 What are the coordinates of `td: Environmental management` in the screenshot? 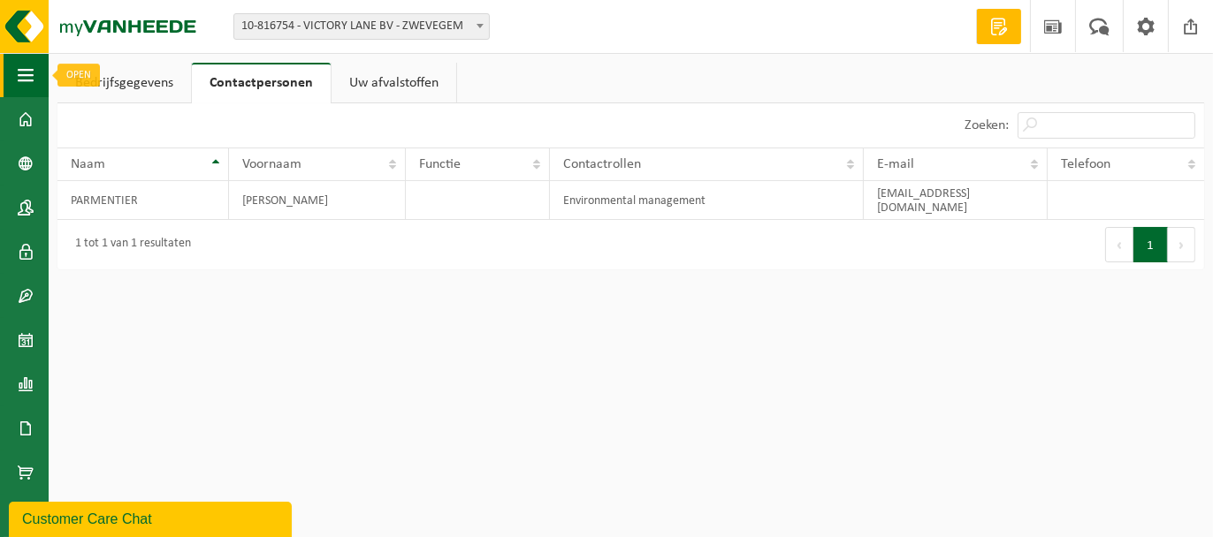 It's located at (706, 201).